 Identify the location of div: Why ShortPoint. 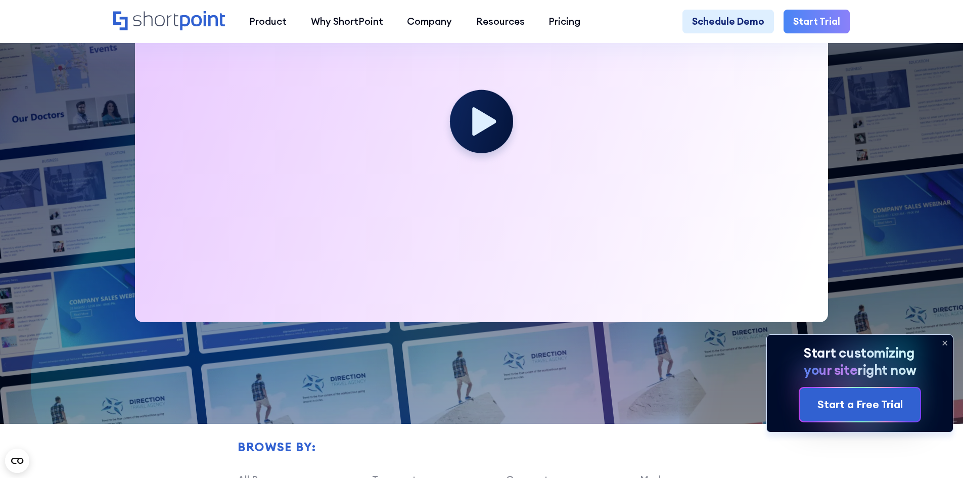
(347, 21).